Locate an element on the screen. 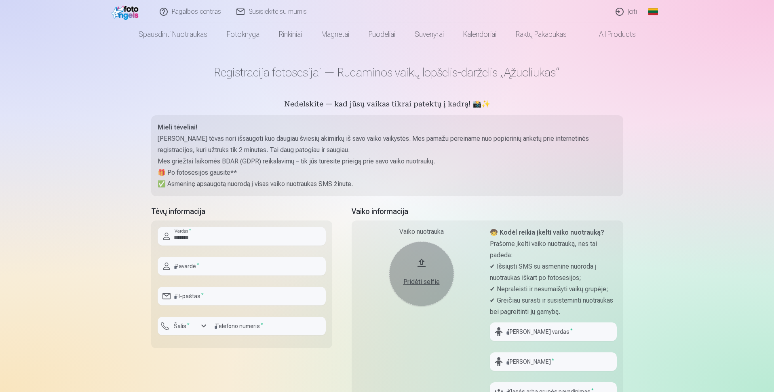 This screenshot has height=392, width=774. button: Šalis* is located at coordinates (184, 326).